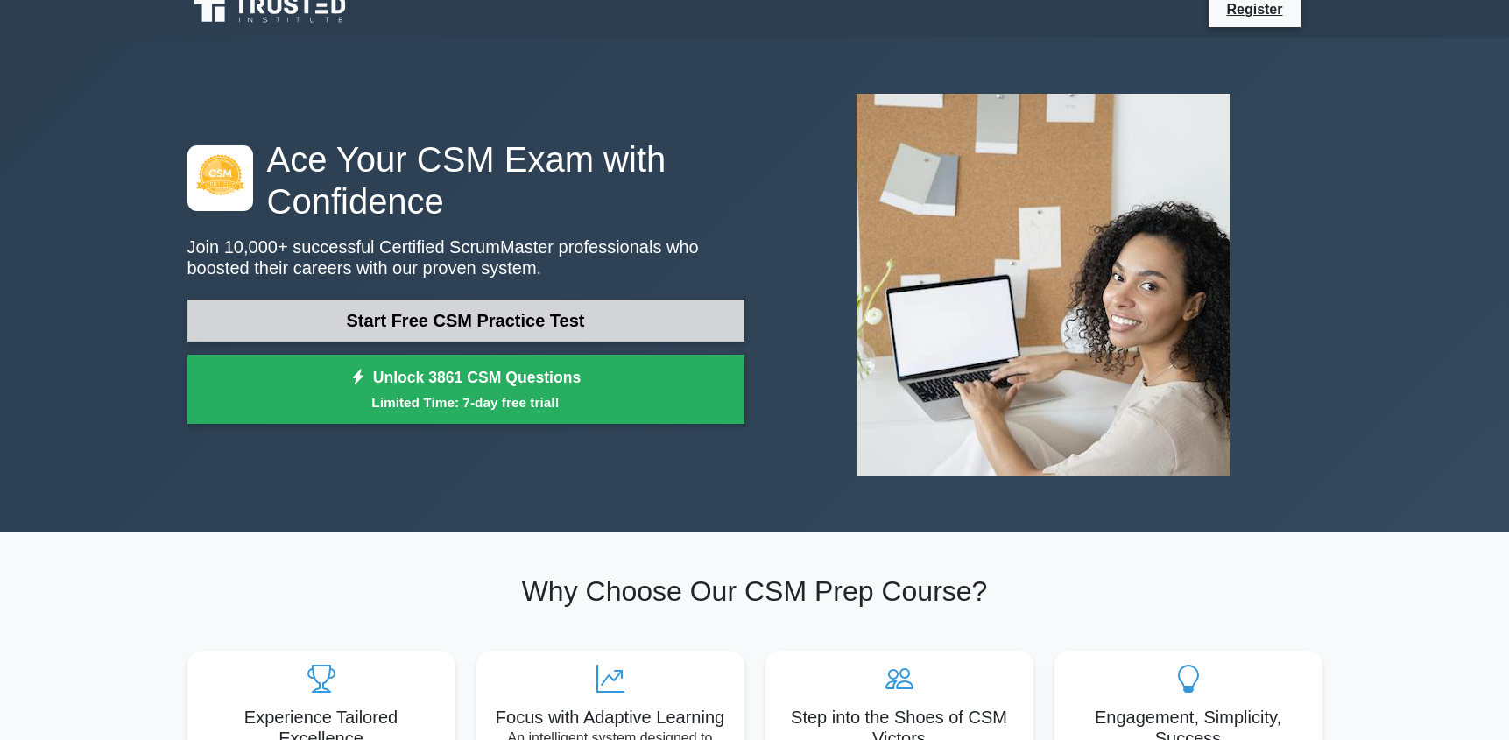  What do you see at coordinates (466, 402) in the screenshot?
I see `small: Limited Time: 7-day free trial!` at bounding box center [466, 402].